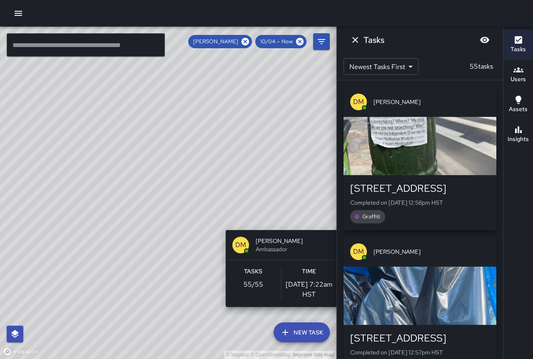 This screenshot has width=533, height=359. What do you see at coordinates (481, 67) in the screenshot?
I see `p: 55 tasks` at bounding box center [481, 67].